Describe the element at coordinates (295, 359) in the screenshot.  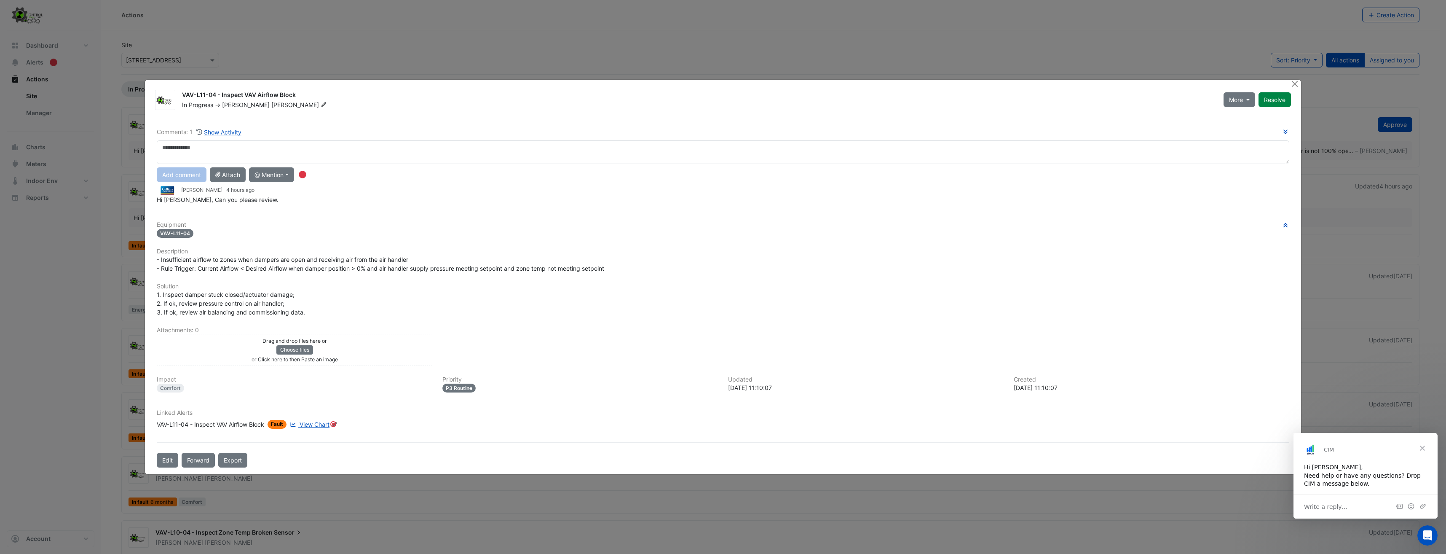
I see `small: or Click here to then Paste an image` at that location.